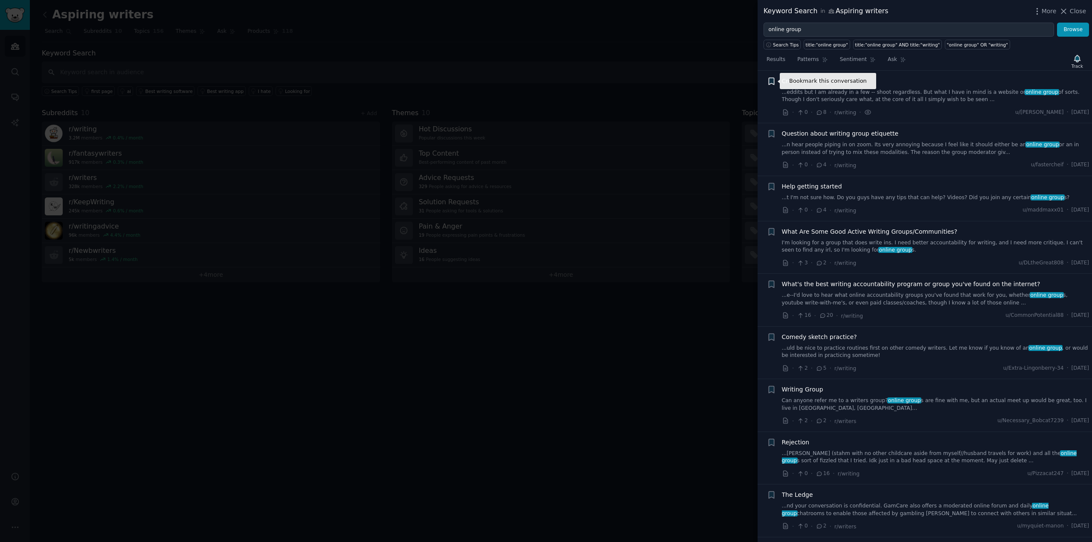 The height and width of the screenshot is (542, 1092). I want to click on div: title:"online group", so click(827, 45).